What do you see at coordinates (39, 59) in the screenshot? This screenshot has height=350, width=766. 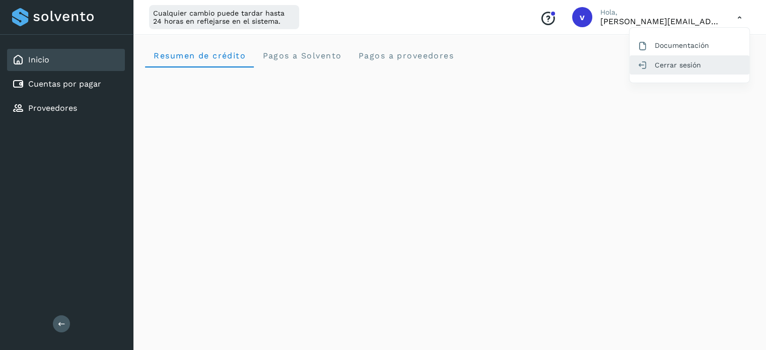 I see `a: Inicio` at bounding box center [39, 59].